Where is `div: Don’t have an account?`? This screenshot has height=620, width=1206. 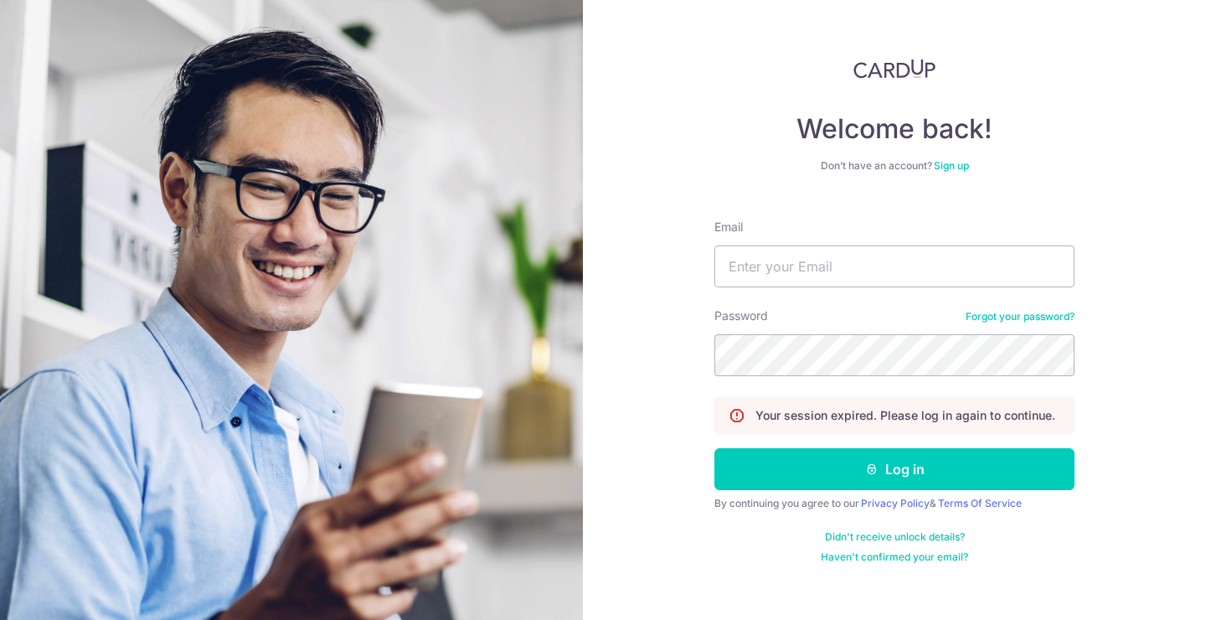 div: Don’t have an account? is located at coordinates (895, 166).